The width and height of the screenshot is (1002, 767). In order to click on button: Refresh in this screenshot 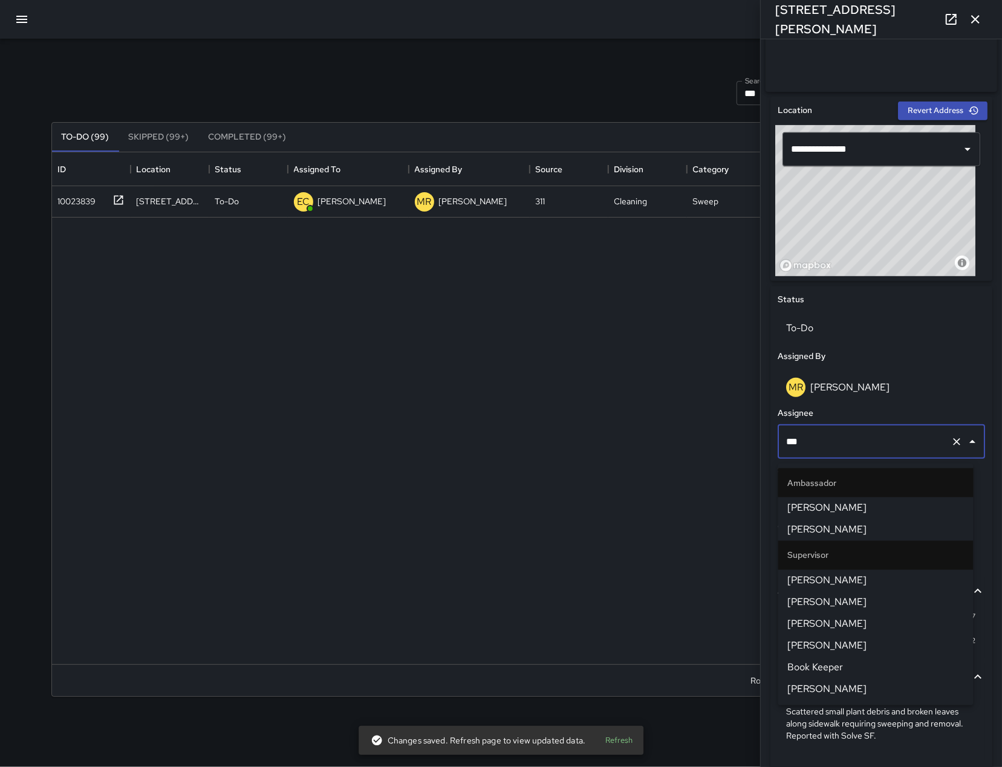, I will do `click(619, 741)`.